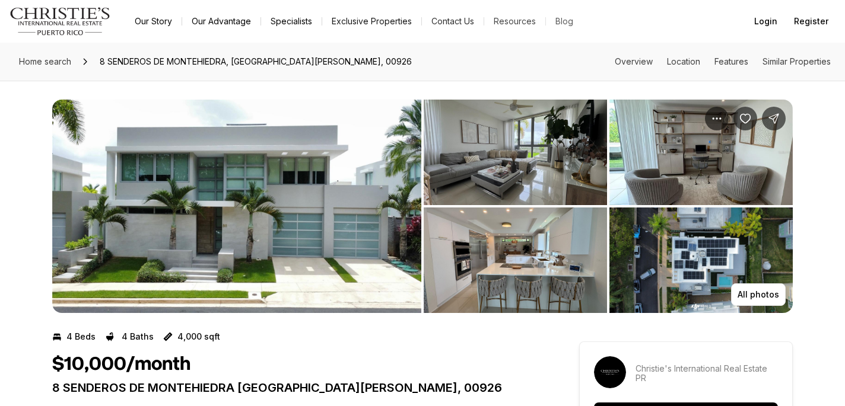 Image resolution: width=845 pixels, height=406 pixels. Describe the element at coordinates (514, 21) in the screenshot. I see `a: Resources` at that location.